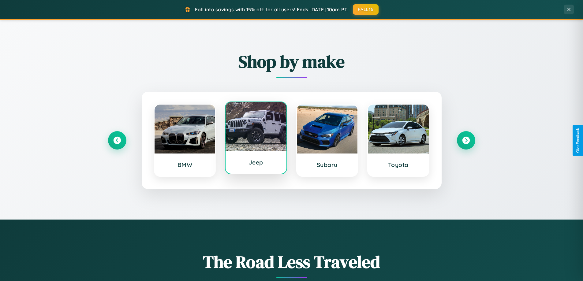 This screenshot has height=281, width=583. What do you see at coordinates (185, 165) in the screenshot?
I see `h3: BMW` at bounding box center [185, 165].